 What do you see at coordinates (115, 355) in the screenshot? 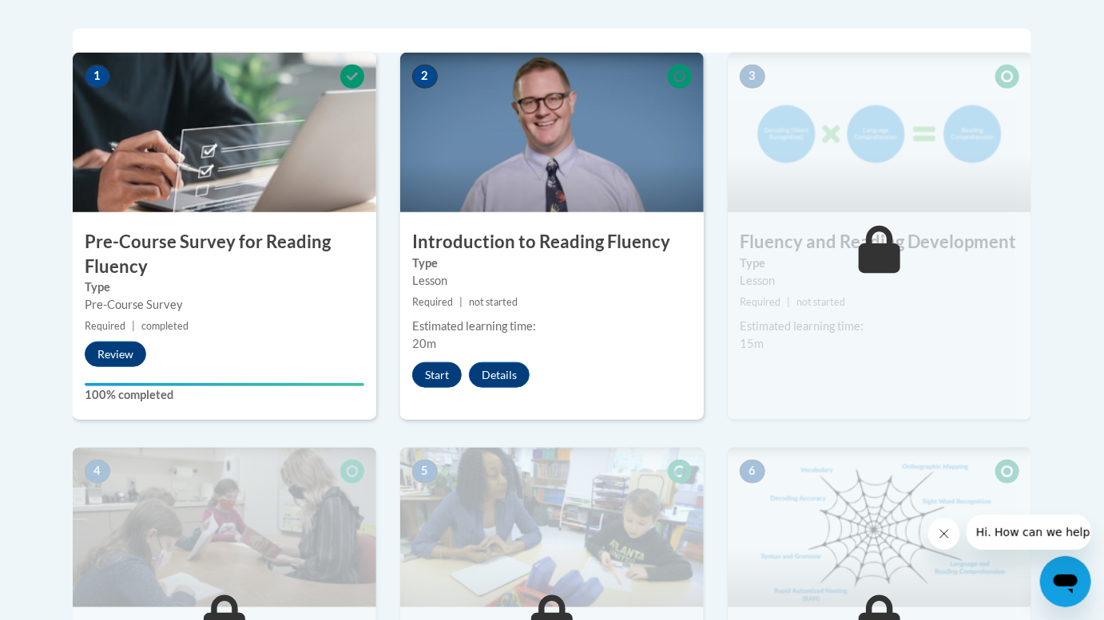
I see `button: Review` at bounding box center [115, 355].